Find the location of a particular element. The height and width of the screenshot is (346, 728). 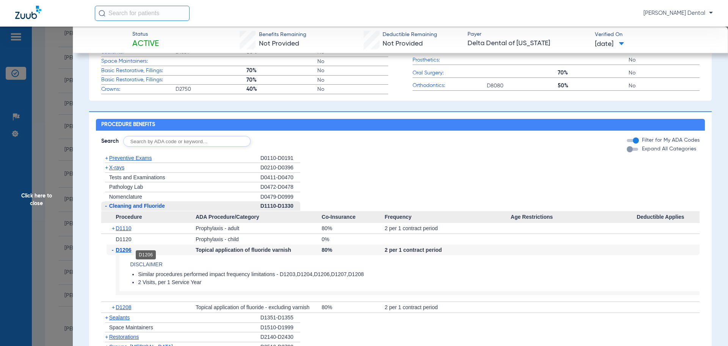

img: Search Icon is located at coordinates (102, 13).